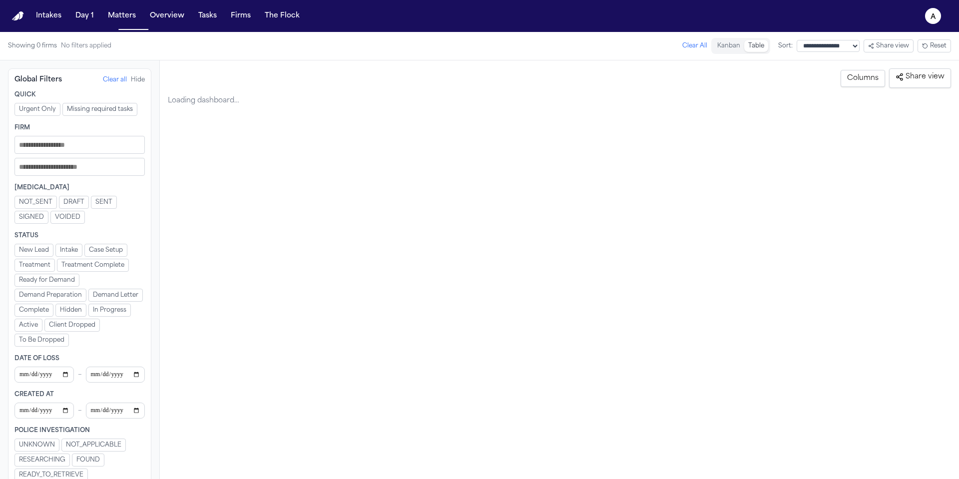 The height and width of the screenshot is (479, 959). Describe the element at coordinates (50, 295) in the screenshot. I see `span: Demand Preparation` at that location.